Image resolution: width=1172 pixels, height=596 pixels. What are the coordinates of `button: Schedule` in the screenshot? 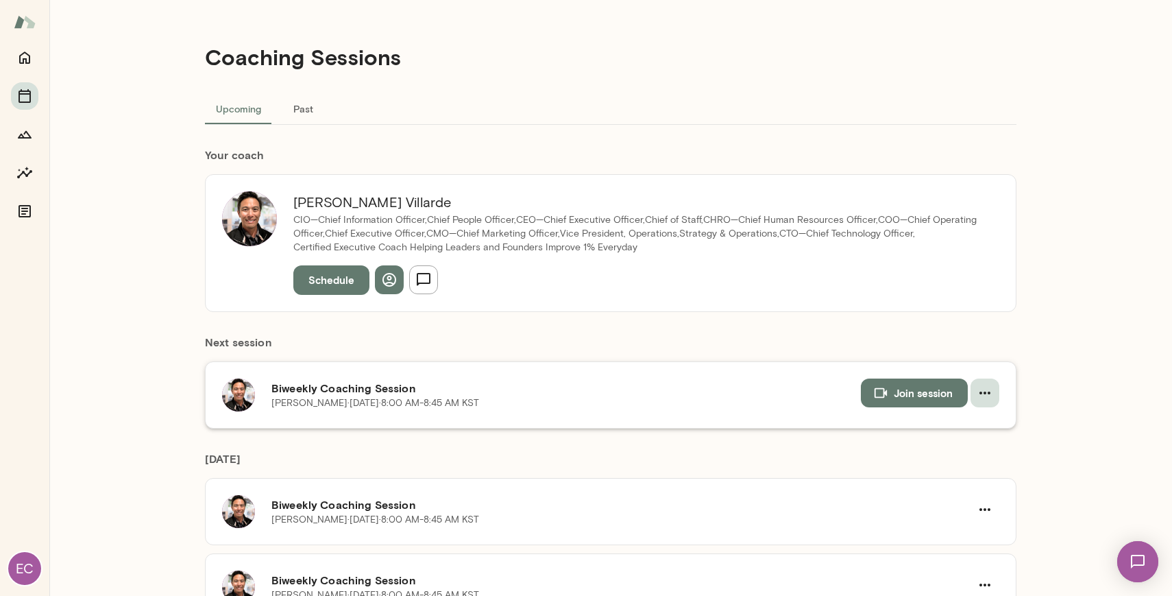 It's located at (331, 280).